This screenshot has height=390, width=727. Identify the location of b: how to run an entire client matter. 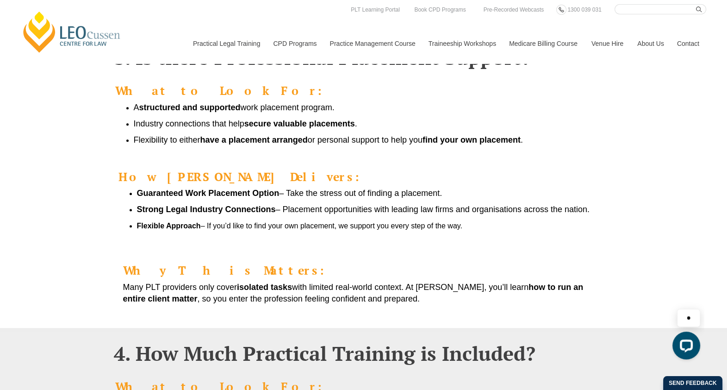
(353, 293).